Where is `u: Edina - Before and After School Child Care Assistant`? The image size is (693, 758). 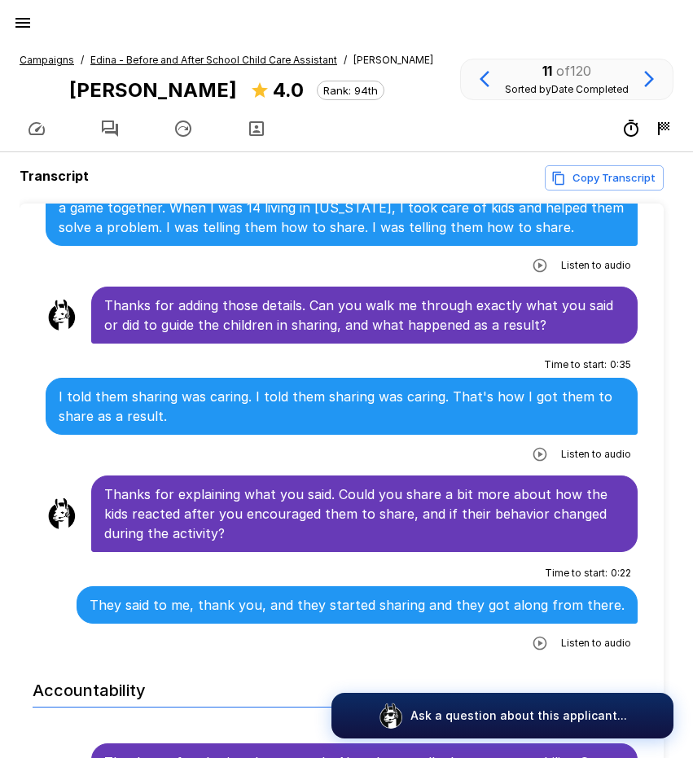
u: Edina - Before and After School Child Care Assistant is located at coordinates (213, 59).